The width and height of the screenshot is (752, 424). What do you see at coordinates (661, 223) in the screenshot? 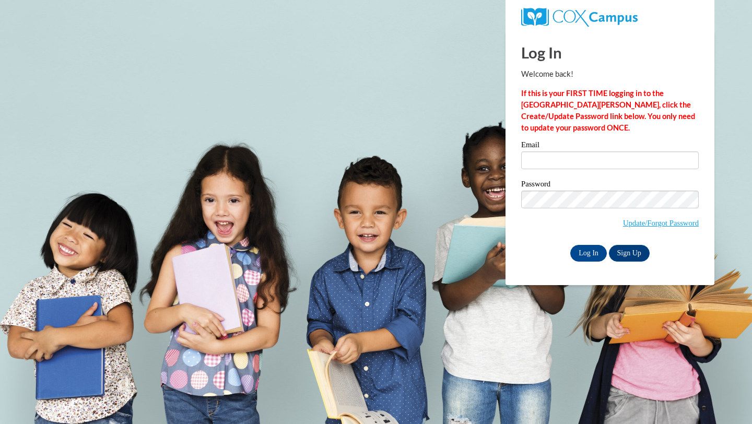
I see `a: Update/Forgot Password` at bounding box center [661, 223].